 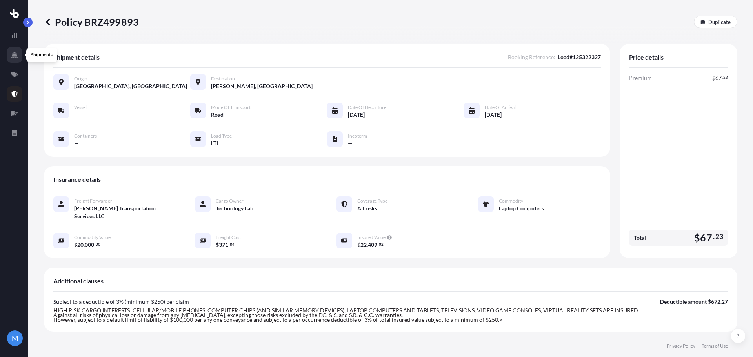 I want to click on p: Subject to a deductible of 3% (minimum $250) per claim, so click(x=121, y=302).